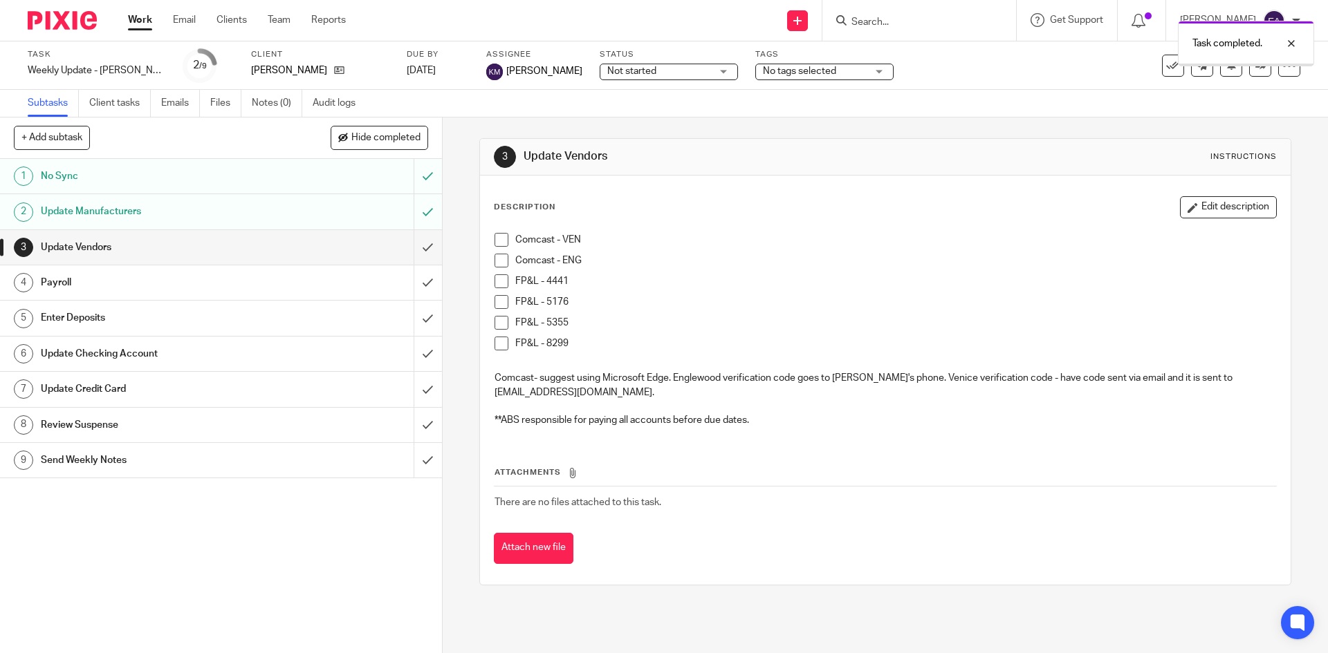  What do you see at coordinates (24, 354) in the screenshot?
I see `div: 6` at bounding box center [24, 354].